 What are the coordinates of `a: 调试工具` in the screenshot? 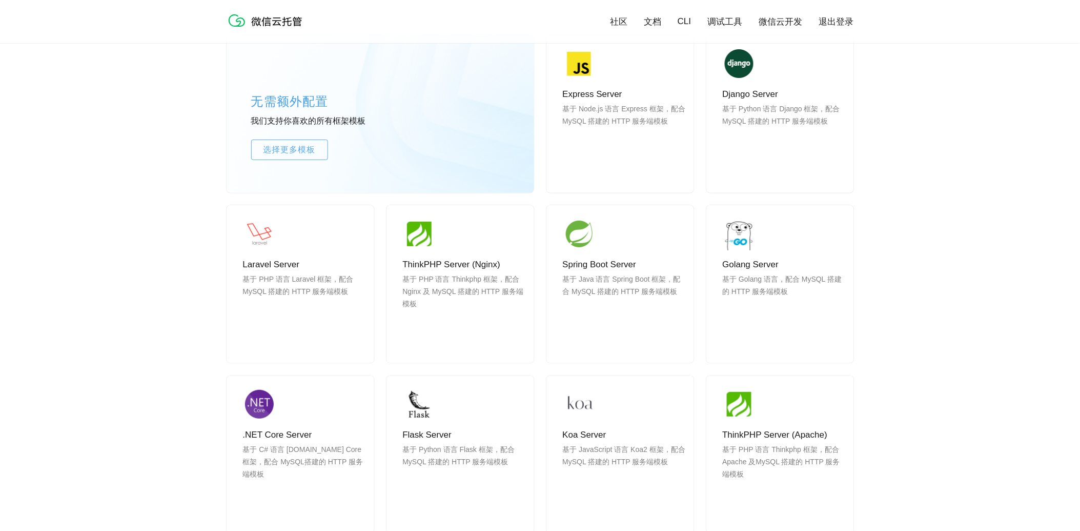 It's located at (725, 22).